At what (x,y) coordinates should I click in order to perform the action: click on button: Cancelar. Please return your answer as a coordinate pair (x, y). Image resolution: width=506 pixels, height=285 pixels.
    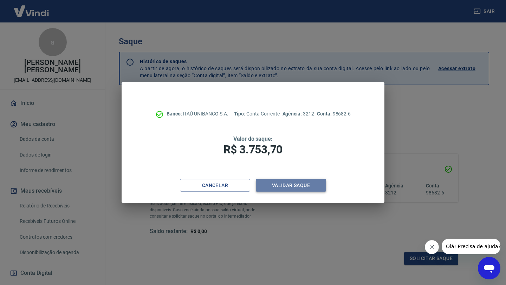
    Looking at the image, I should click on (215, 186).